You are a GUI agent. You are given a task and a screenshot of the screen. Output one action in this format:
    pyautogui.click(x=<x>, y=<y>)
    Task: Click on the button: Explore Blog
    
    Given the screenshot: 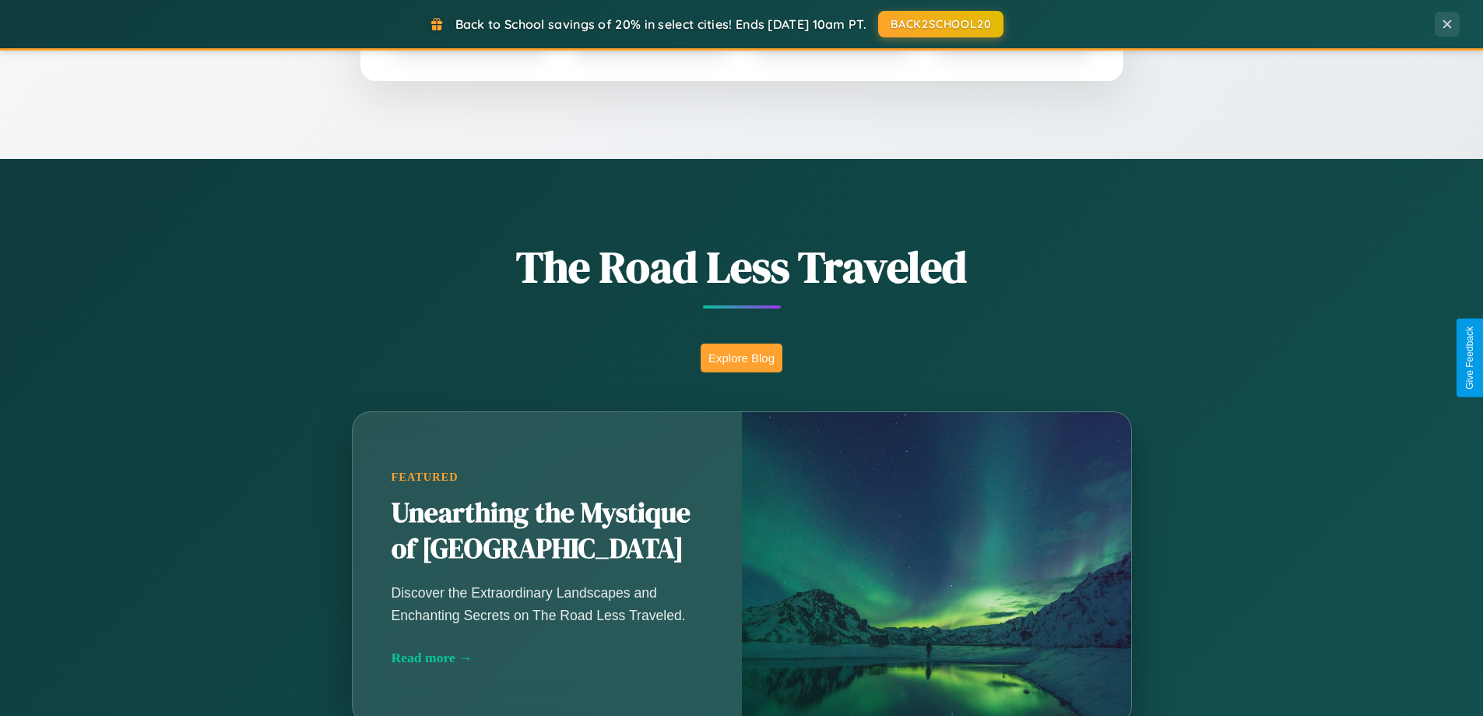 What is the action you would take?
    pyautogui.click(x=741, y=357)
    